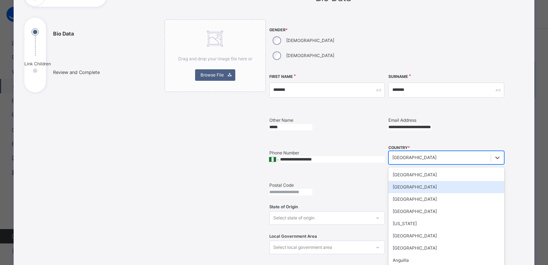 The image size is (548, 265). Describe the element at coordinates (303, 247) in the screenshot. I see `div: Select local government area` at that location.